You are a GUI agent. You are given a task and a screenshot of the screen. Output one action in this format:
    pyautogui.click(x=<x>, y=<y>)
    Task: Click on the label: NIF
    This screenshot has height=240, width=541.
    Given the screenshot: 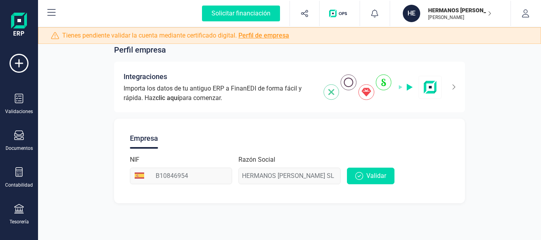 What is the action you would take?
    pyautogui.click(x=135, y=160)
    